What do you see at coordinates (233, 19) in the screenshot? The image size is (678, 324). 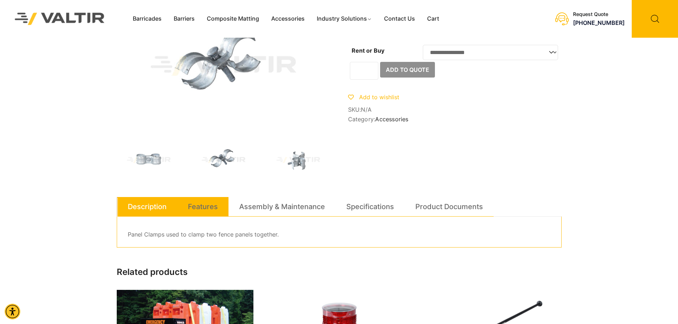 I see `a: Composite Matting` at bounding box center [233, 19].